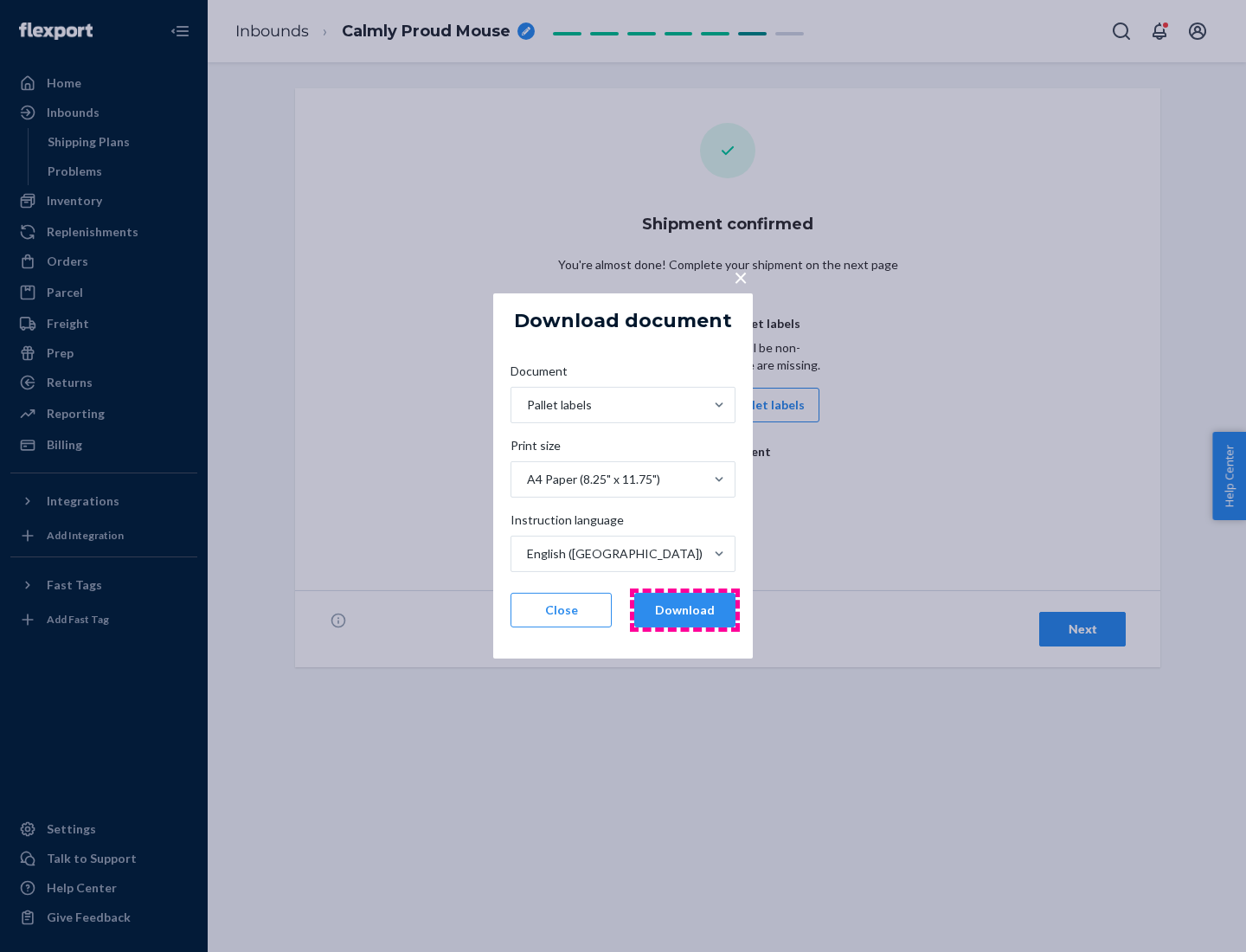 The height and width of the screenshot is (952, 1246). What do you see at coordinates (526, 479) in the screenshot?
I see `input: Print sizeA4 Paper (8.25" x 11.75")` at bounding box center [526, 479].